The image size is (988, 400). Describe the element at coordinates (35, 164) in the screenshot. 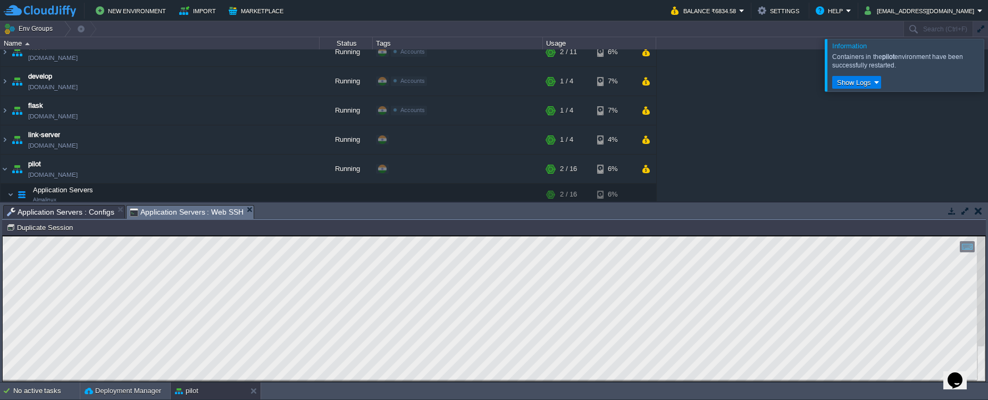

I see `a: pilot` at that location.